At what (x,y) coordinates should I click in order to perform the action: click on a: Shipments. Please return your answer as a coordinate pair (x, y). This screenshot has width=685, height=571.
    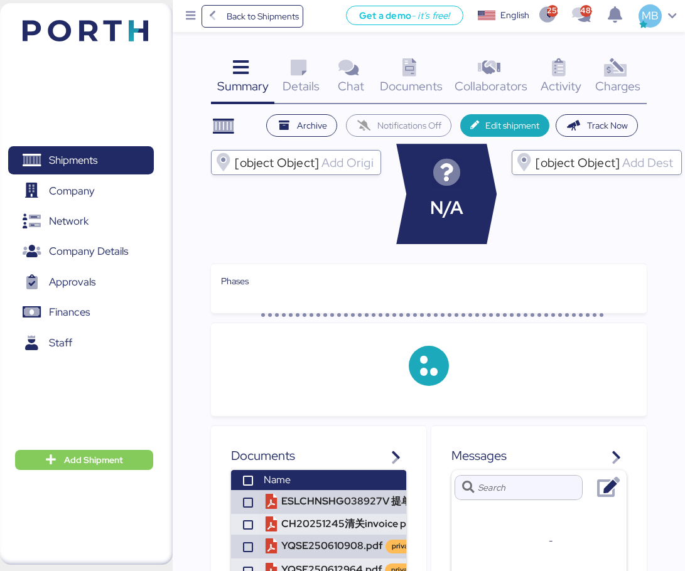
    Looking at the image, I should click on (81, 161).